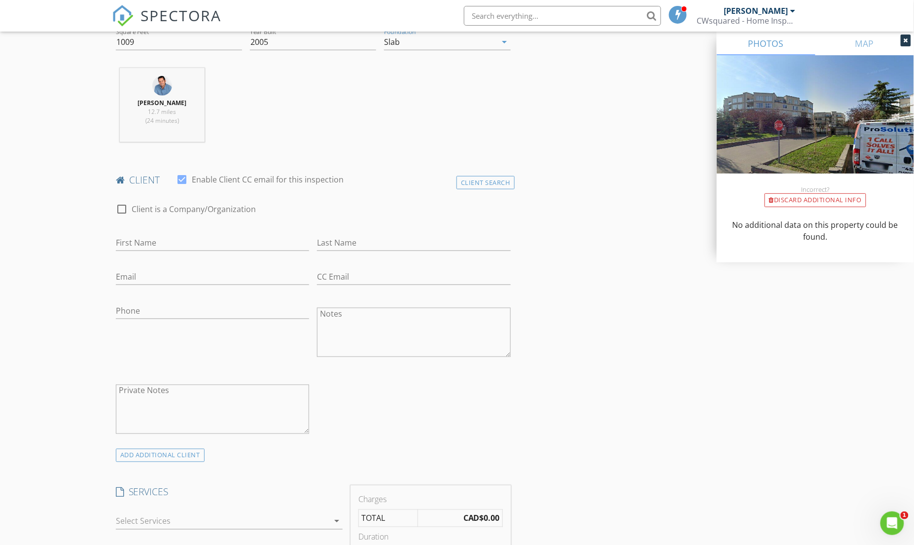 The width and height of the screenshot is (914, 545). I want to click on div: Charges, so click(430, 499).